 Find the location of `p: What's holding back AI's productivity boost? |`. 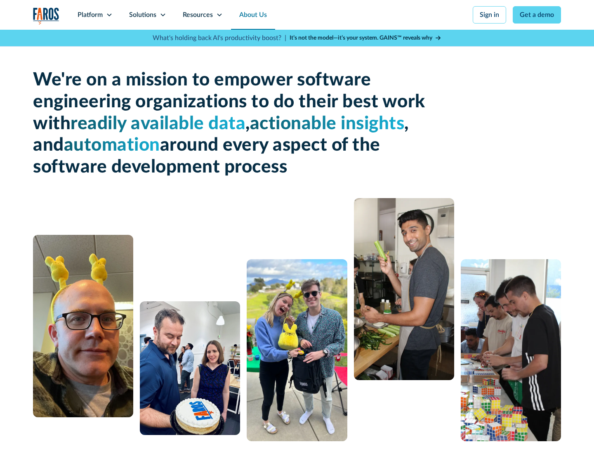

p: What's holding back AI's productivity boost? | is located at coordinates (219, 38).